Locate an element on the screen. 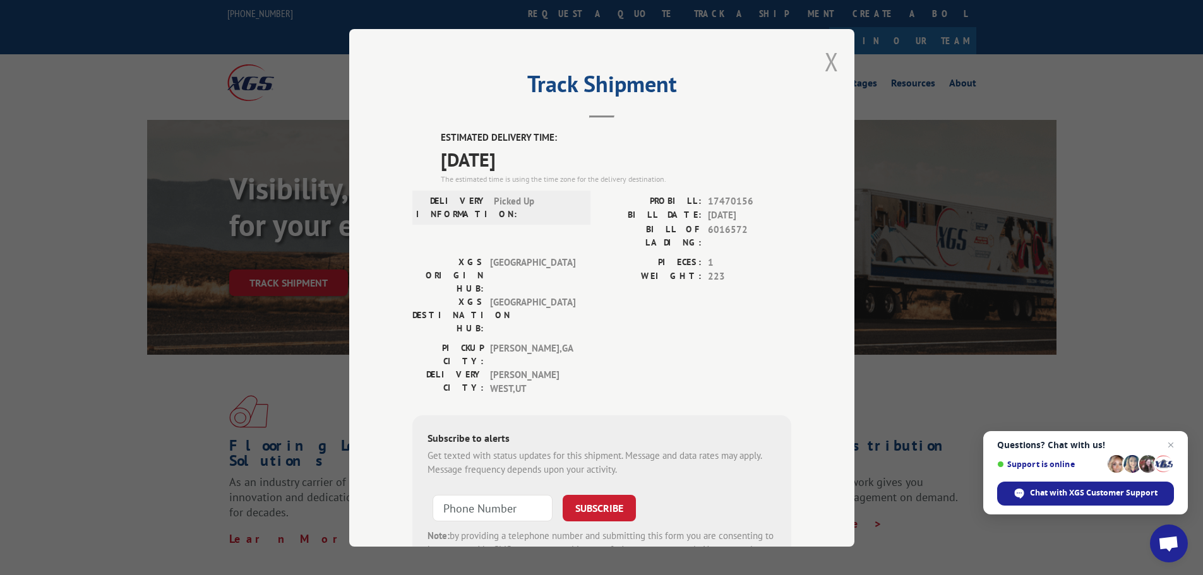 The height and width of the screenshot is (575, 1203). span: Questions? Chat with us! is located at coordinates (1086, 445).